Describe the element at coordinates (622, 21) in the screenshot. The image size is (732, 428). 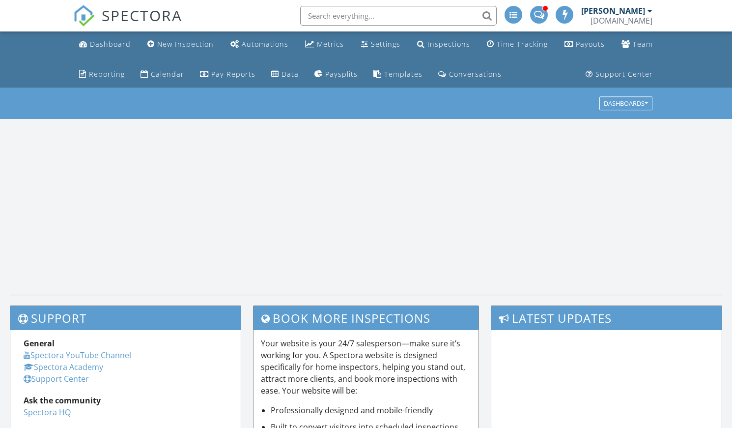
I see `div: InspectorNick.com` at that location.